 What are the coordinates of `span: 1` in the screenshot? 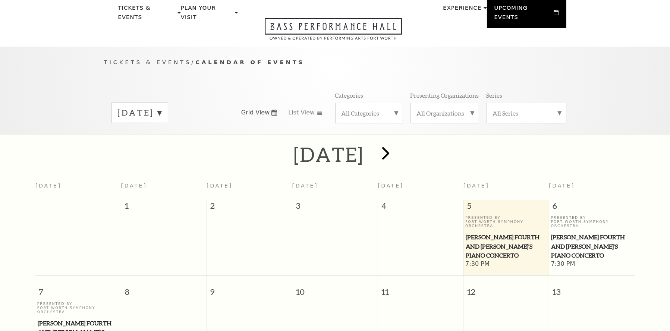 It's located at (164, 208).